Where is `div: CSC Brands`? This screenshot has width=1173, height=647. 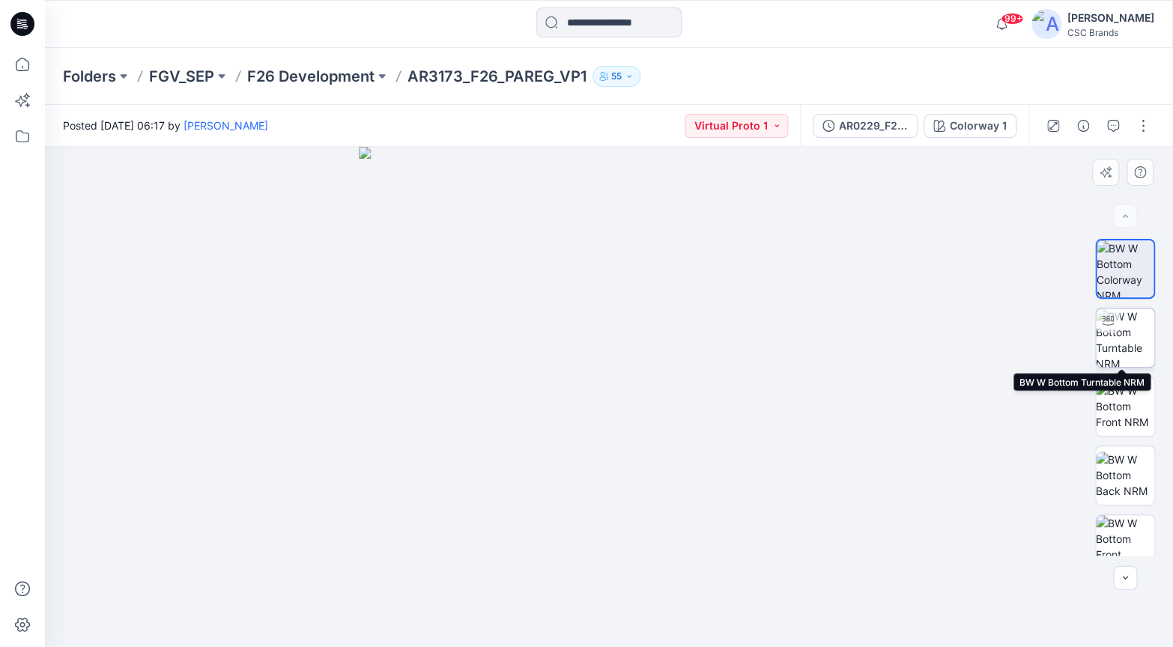
div: CSC Brands is located at coordinates (1111, 32).